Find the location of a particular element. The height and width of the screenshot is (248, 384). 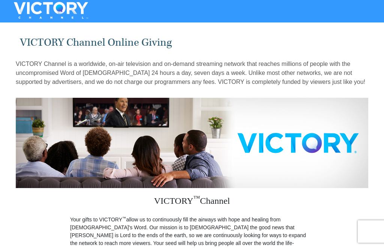

img: VICTORYTHON - VICTORY Channel is located at coordinates (51, 10).